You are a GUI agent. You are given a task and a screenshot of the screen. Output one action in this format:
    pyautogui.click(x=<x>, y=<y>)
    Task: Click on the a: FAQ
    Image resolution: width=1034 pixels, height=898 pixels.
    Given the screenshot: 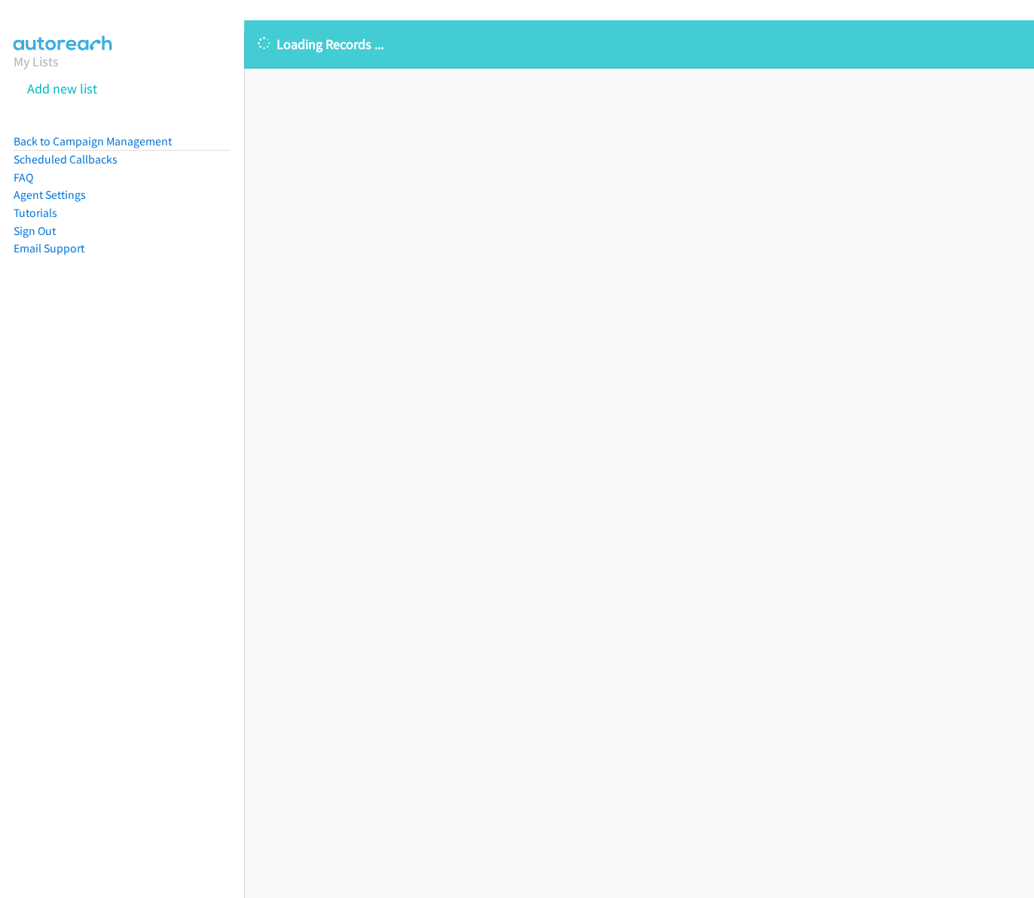 What is the action you would take?
    pyautogui.click(x=23, y=177)
    